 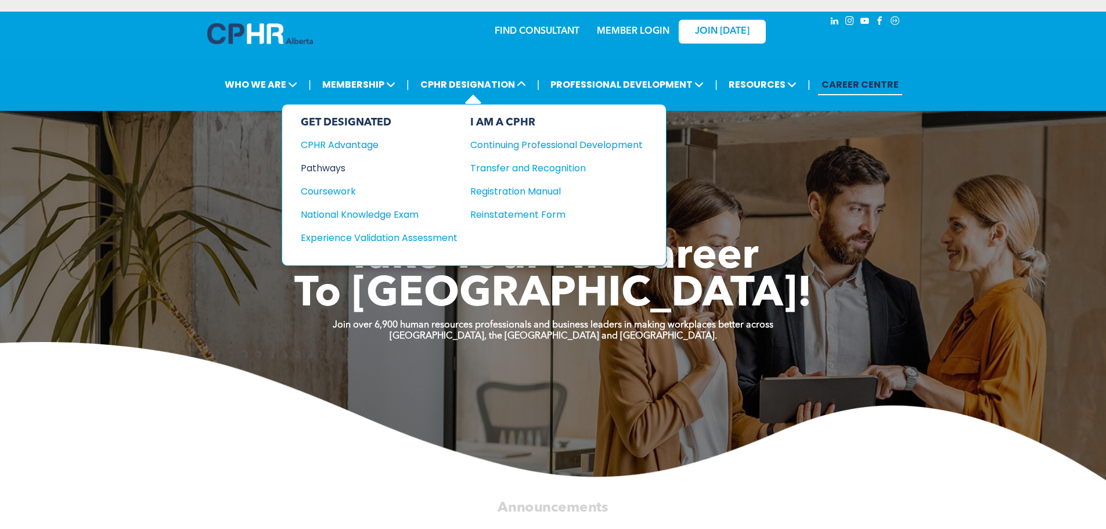 I want to click on div: GET DESIGNATED, so click(x=379, y=123).